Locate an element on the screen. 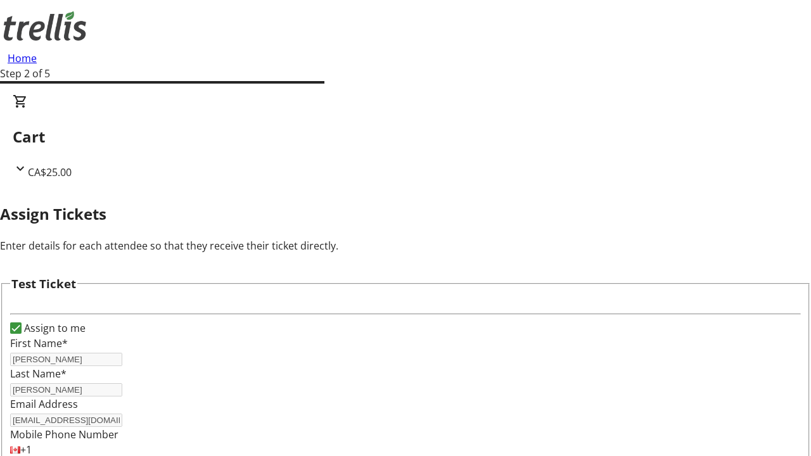 Image resolution: width=811 pixels, height=456 pixels. div: CartCA$25.00 is located at coordinates (405, 137).